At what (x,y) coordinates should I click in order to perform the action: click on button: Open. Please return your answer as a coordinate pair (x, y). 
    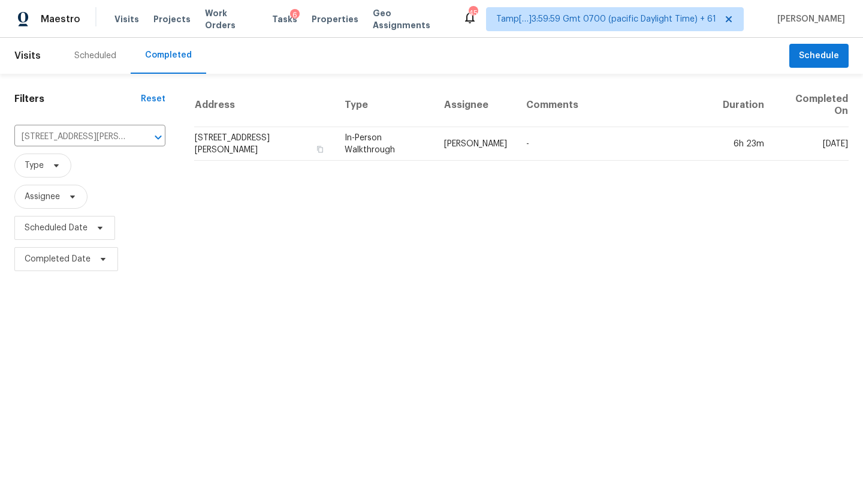
    Looking at the image, I should click on (158, 137).